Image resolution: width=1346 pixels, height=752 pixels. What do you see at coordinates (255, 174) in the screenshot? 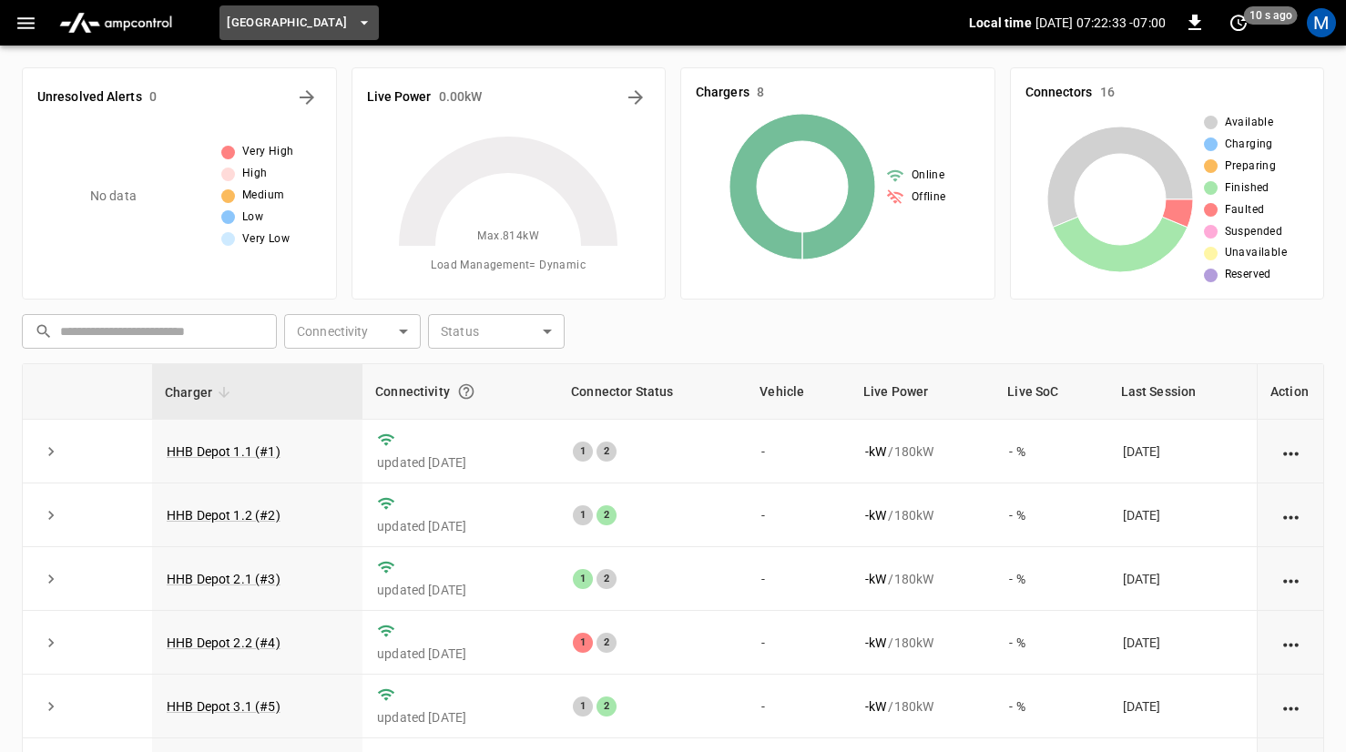
I see `span: High` at bounding box center [255, 174].